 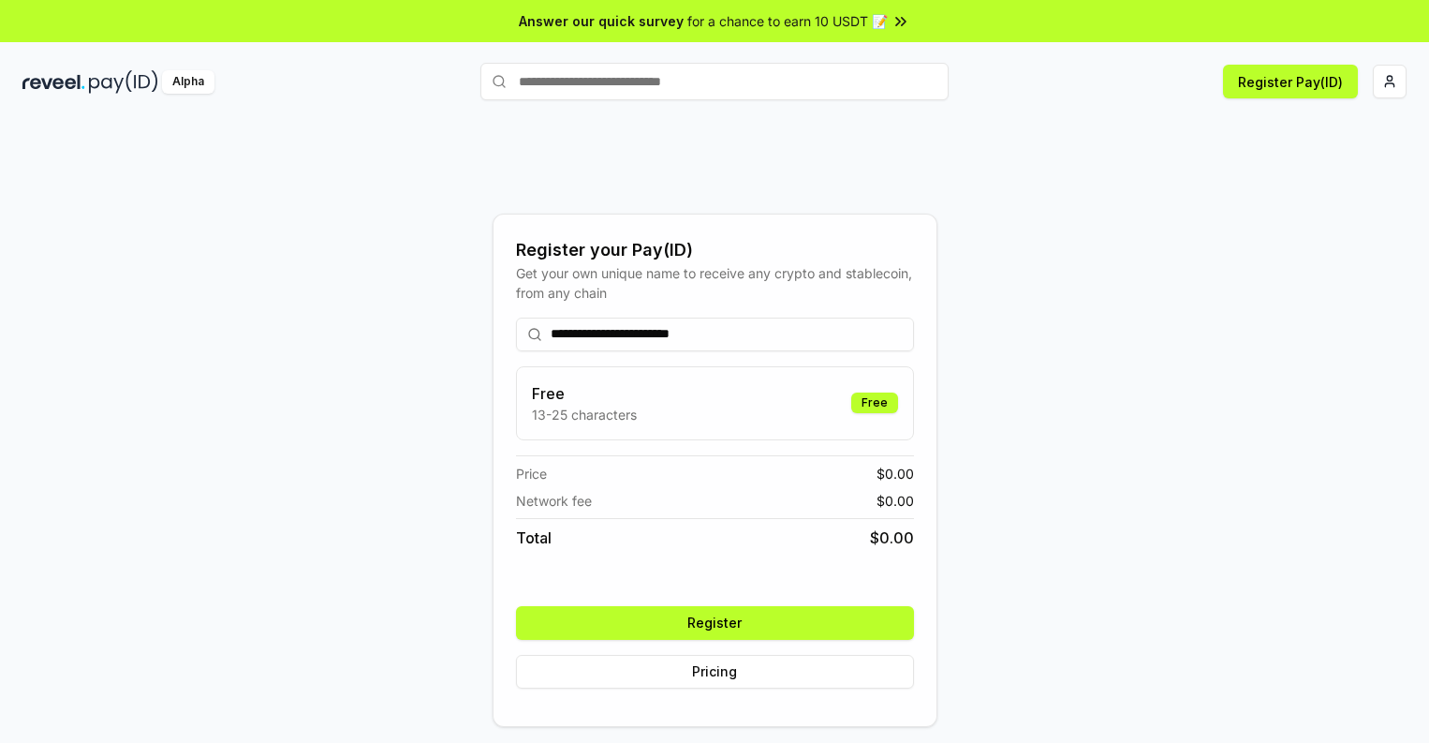 I want to click on p: 13-25 characters, so click(x=584, y=414).